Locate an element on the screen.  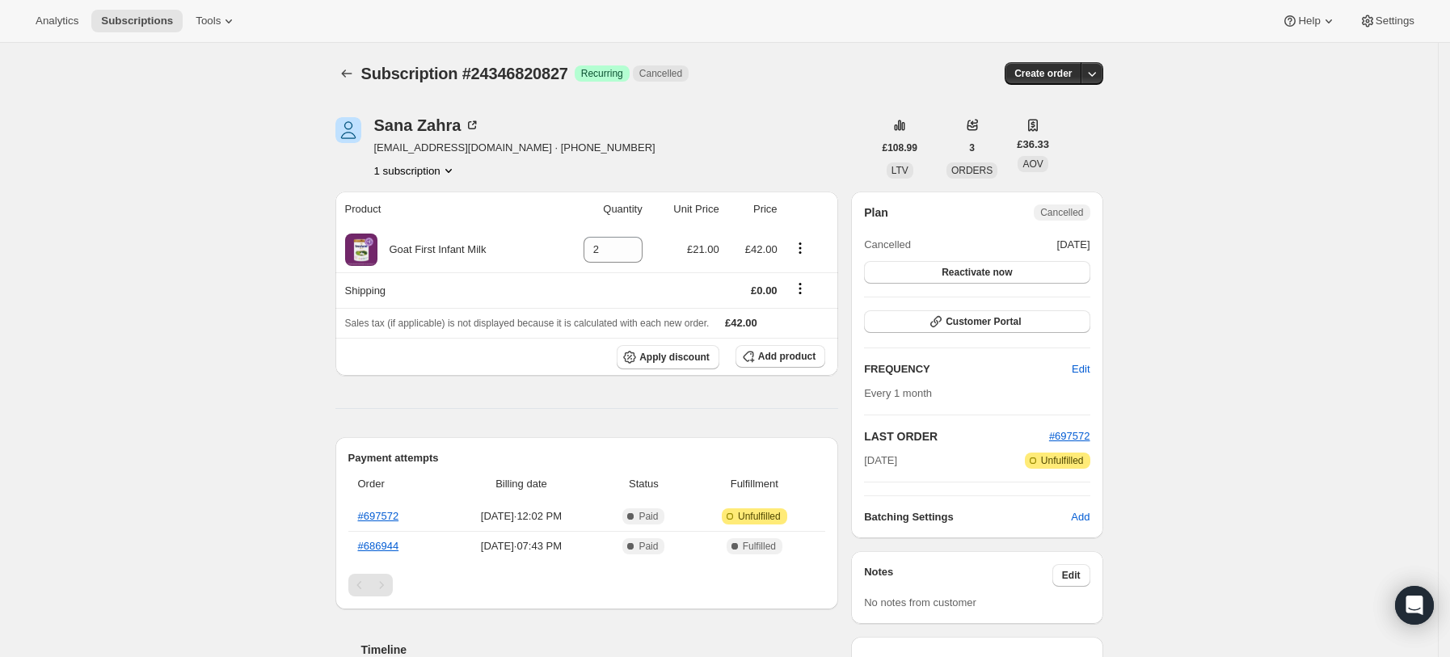
h3: Notes is located at coordinates (958, 575).